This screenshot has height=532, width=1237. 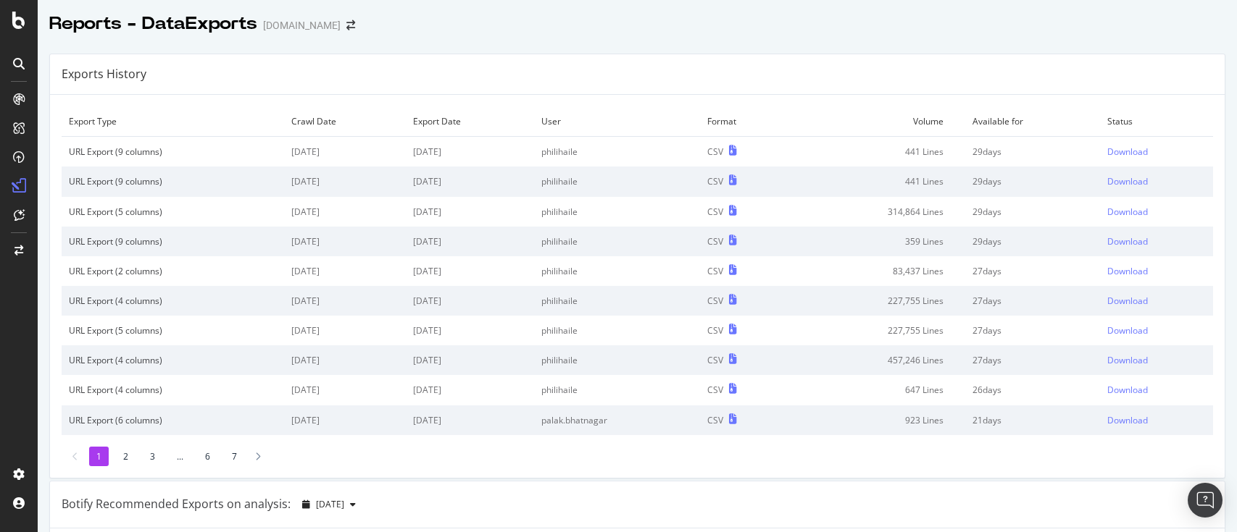 I want to click on div: arrow-right-arrow-left, so click(x=351, y=25).